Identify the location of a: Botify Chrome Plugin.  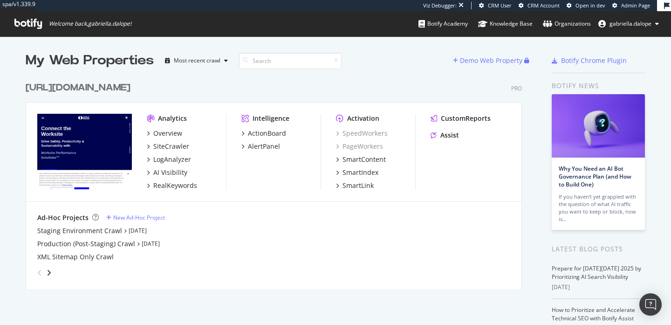
(589, 61).